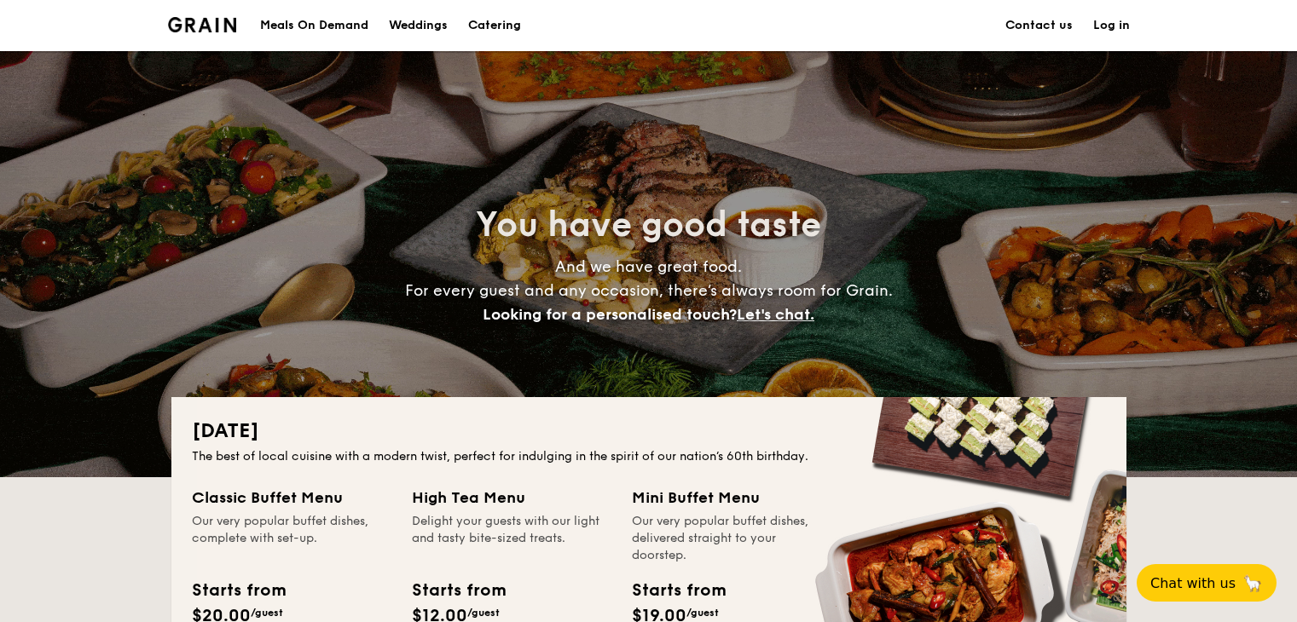  What do you see at coordinates (511, 539) in the screenshot?
I see `div: Delight your guests with our light and tasty bite-sized treats.` at bounding box center [511, 539].